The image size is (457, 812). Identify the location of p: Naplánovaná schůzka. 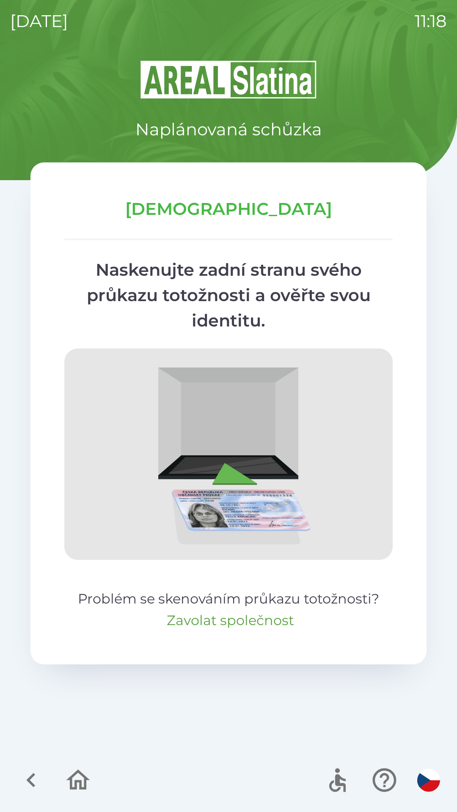
(228, 129).